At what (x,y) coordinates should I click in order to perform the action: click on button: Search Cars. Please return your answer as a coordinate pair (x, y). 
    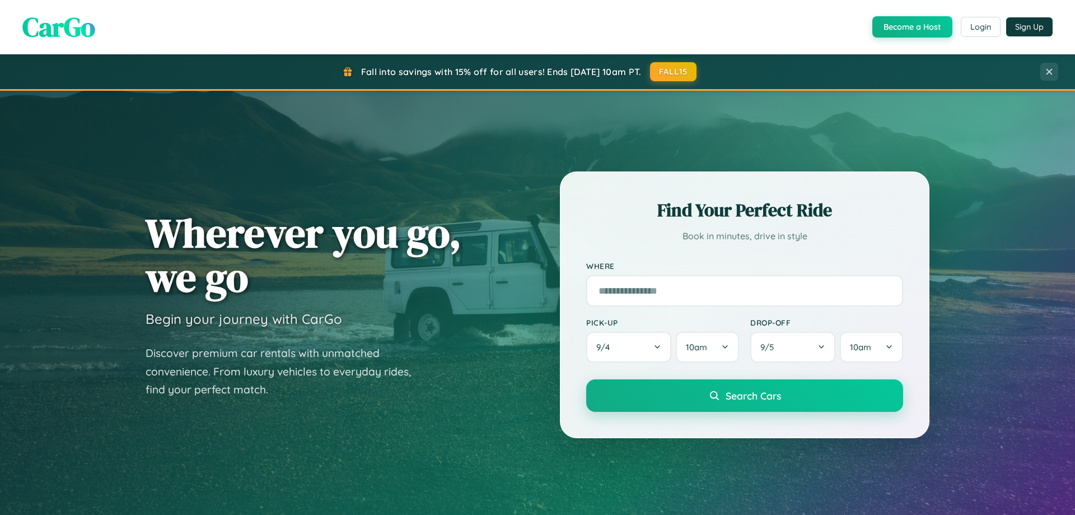
    Looking at the image, I should click on (745, 395).